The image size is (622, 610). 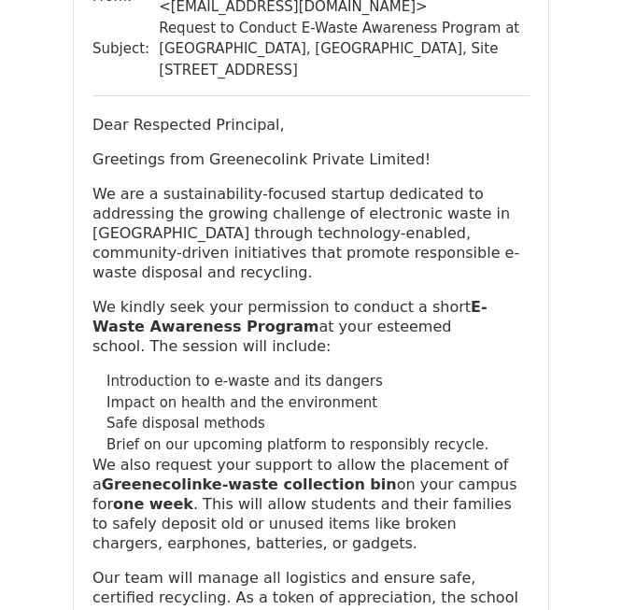 I want to click on p: Dear Respected Principal,, so click(x=311, y=124).